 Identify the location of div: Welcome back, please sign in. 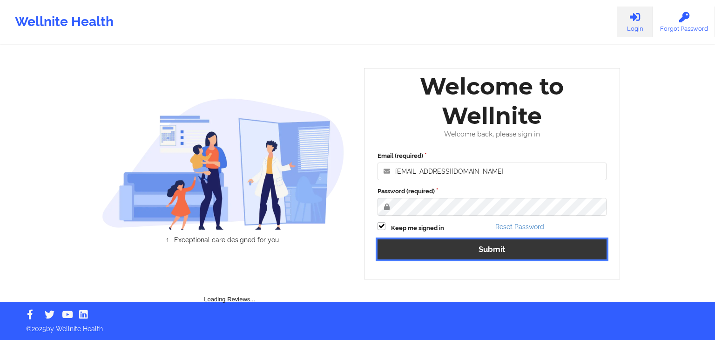
(492, 134).